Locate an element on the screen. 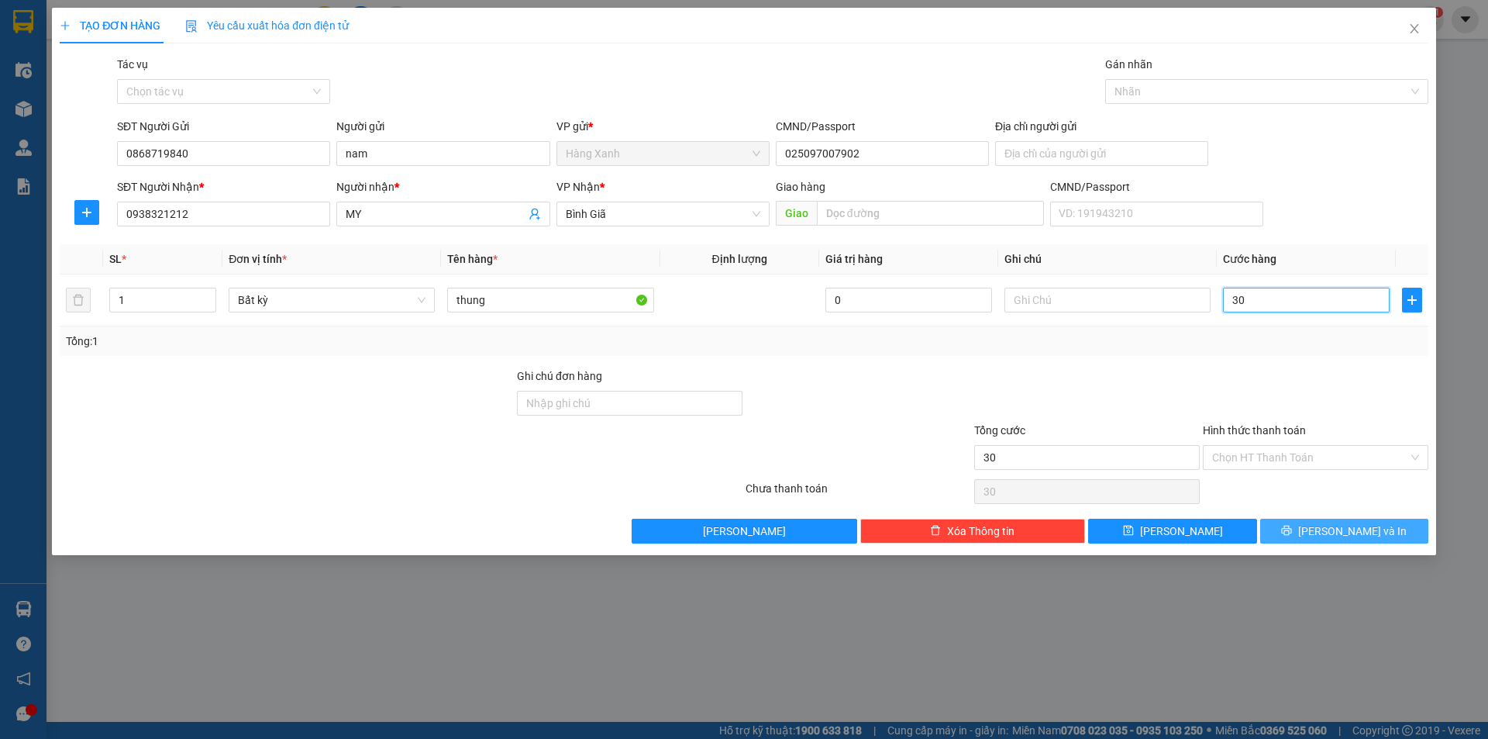  label: Gán nhãn is located at coordinates (1129, 64).